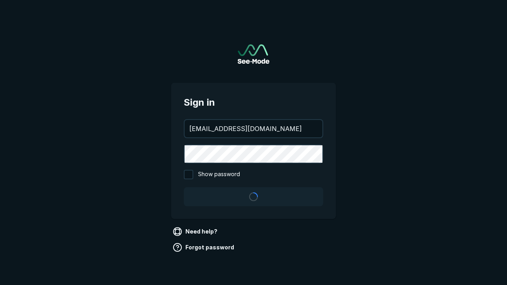 This screenshot has width=507, height=285. Describe the element at coordinates (254, 54) in the screenshot. I see `a: Go to sign in` at that location.